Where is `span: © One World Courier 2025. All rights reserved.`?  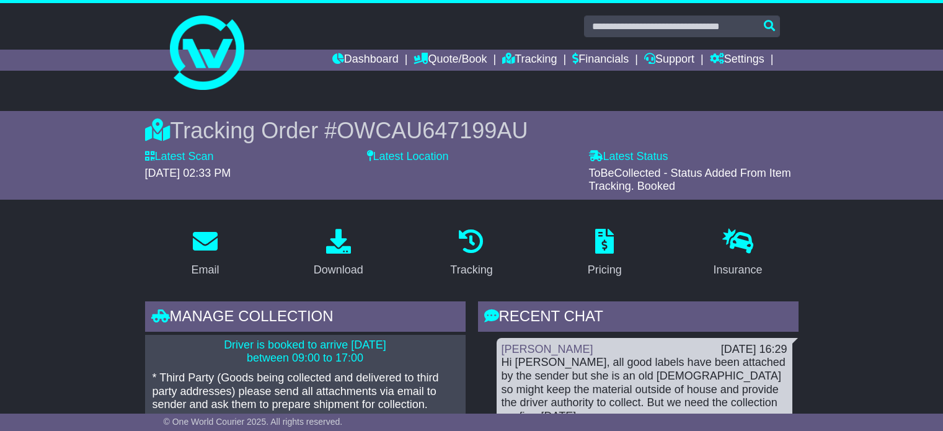 span: © One World Courier 2025. All rights reserved. is located at coordinates (253, 421).